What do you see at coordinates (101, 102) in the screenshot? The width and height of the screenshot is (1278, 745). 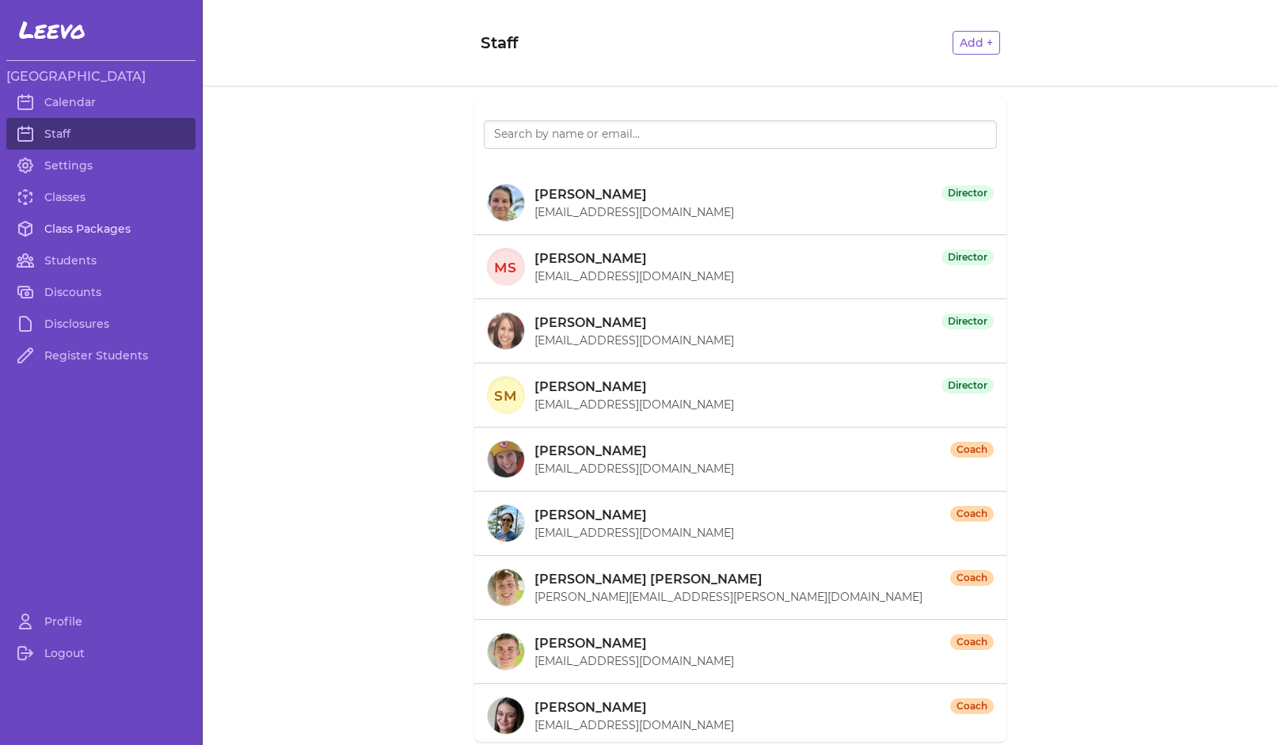 I see `a: Calendar` at bounding box center [101, 102].